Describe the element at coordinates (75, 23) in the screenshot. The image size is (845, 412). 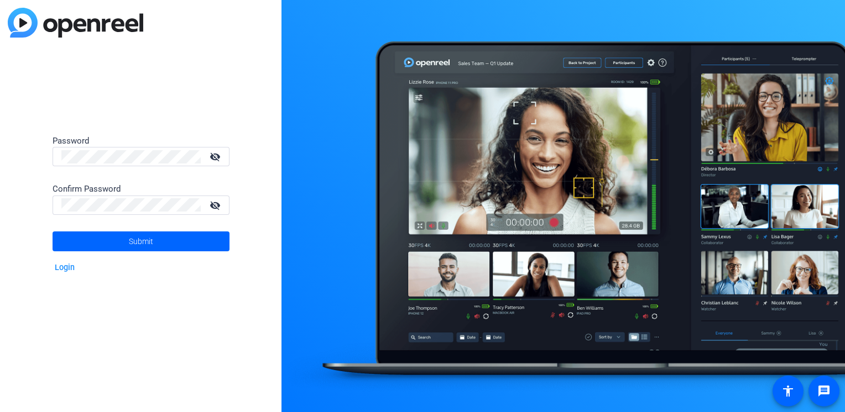
I see `img: blue-gradient.svg` at that location.